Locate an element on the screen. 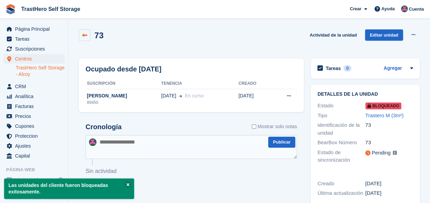 The image size is (430, 203). h2: Tareas is located at coordinates (333, 68).